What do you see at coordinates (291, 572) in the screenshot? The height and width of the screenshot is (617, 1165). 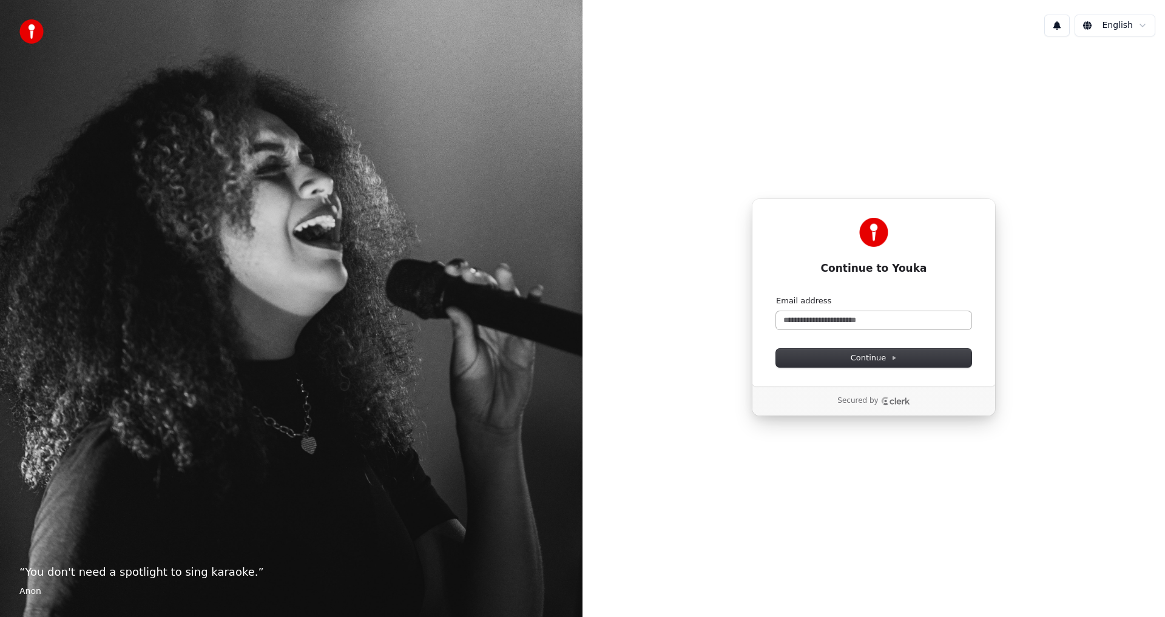 I see `p: “ You don't need a spotlight to sing karaoke. ”` at bounding box center [291, 572].